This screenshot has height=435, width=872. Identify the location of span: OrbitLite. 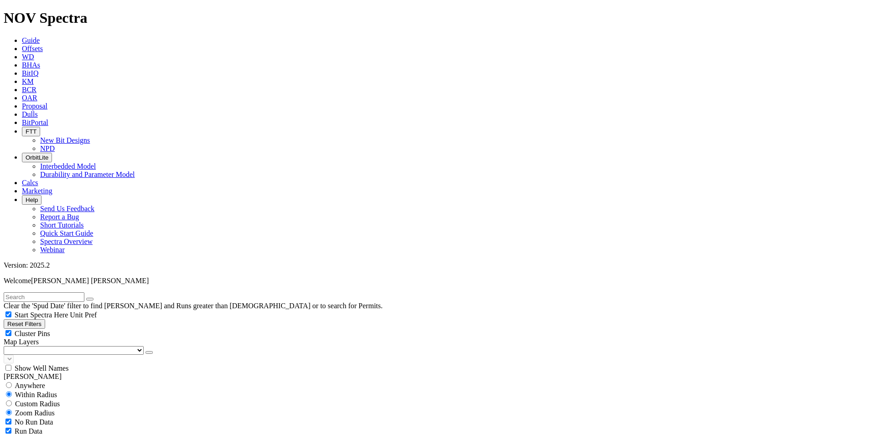
(37, 157).